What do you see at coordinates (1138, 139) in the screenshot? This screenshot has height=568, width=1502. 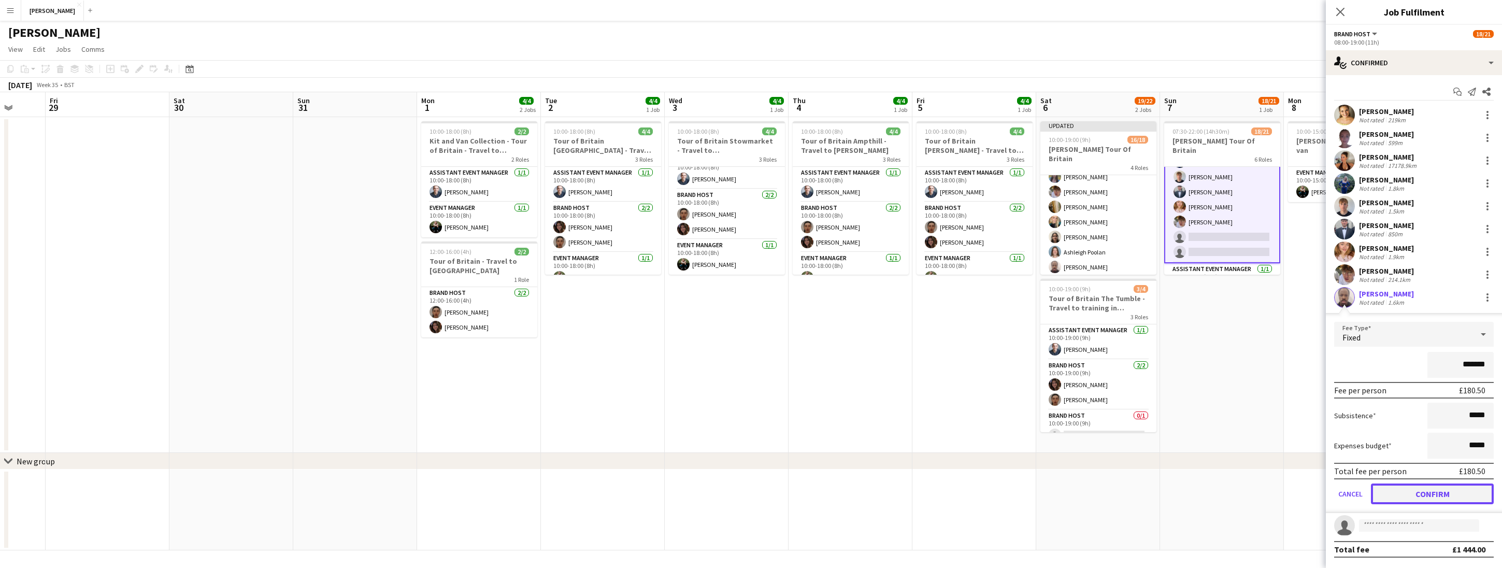 I see `span: 16/18` at bounding box center [1138, 139].